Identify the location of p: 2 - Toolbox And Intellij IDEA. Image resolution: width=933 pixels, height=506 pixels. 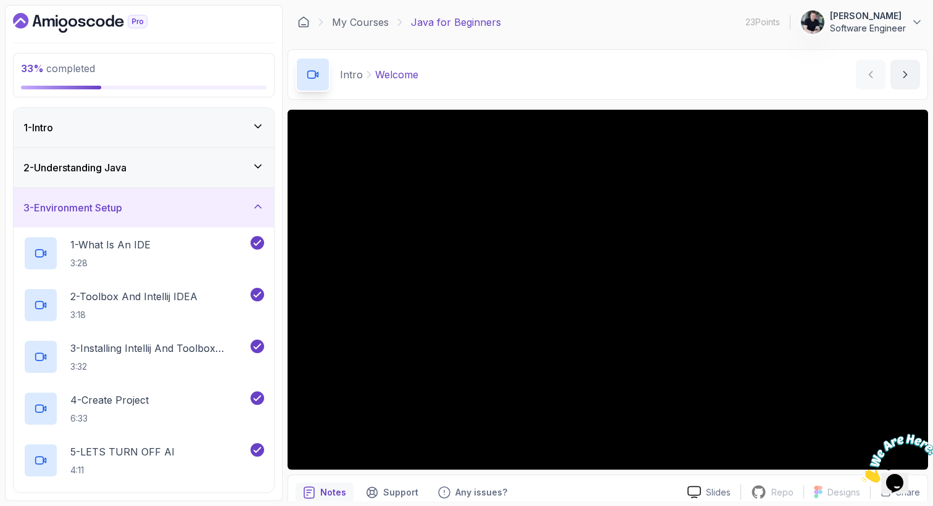
(134, 297).